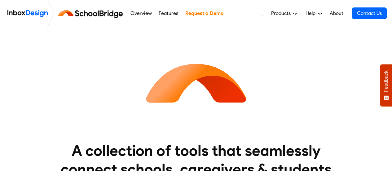 The image size is (392, 171). What do you see at coordinates (141, 13) in the screenshot?
I see `a: Overview` at bounding box center [141, 13].